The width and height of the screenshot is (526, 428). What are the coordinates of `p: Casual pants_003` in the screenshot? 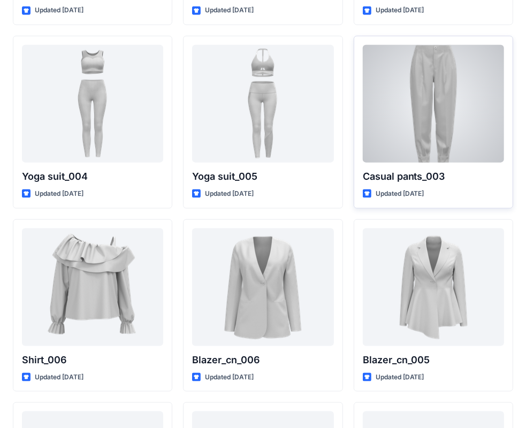 It's located at (434, 177).